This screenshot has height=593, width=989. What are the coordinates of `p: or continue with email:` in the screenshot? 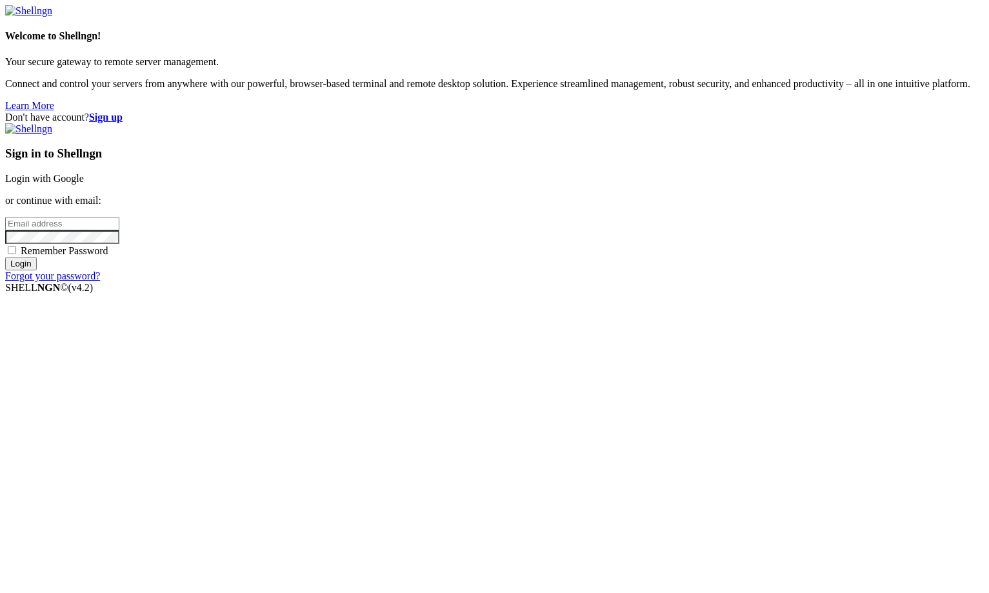 It's located at (494, 201).